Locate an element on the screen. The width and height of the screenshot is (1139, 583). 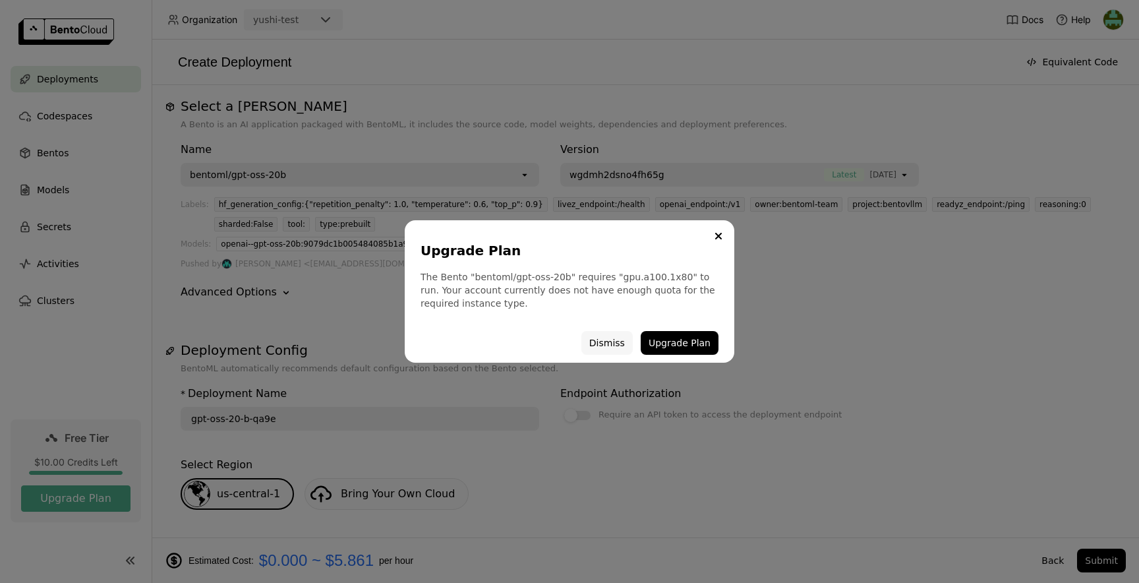
button: Dismiss is located at coordinates (607, 343).